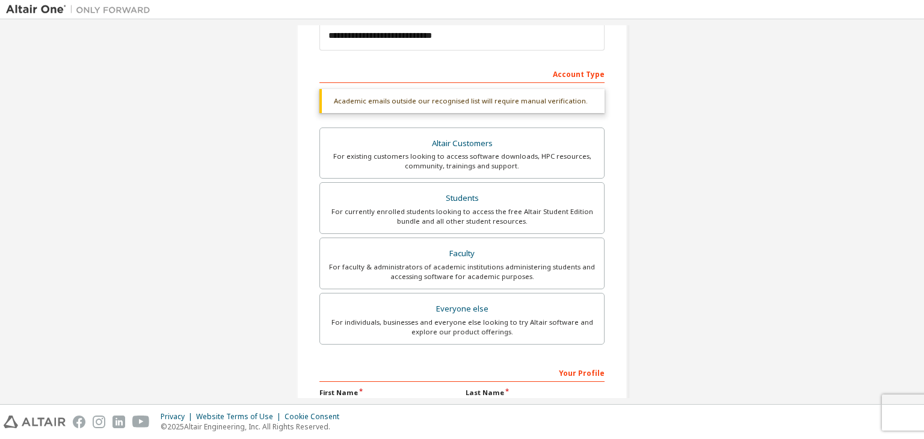 The height and width of the screenshot is (439, 924). Describe the element at coordinates (462, 372) in the screenshot. I see `div: Your Profile` at that location.